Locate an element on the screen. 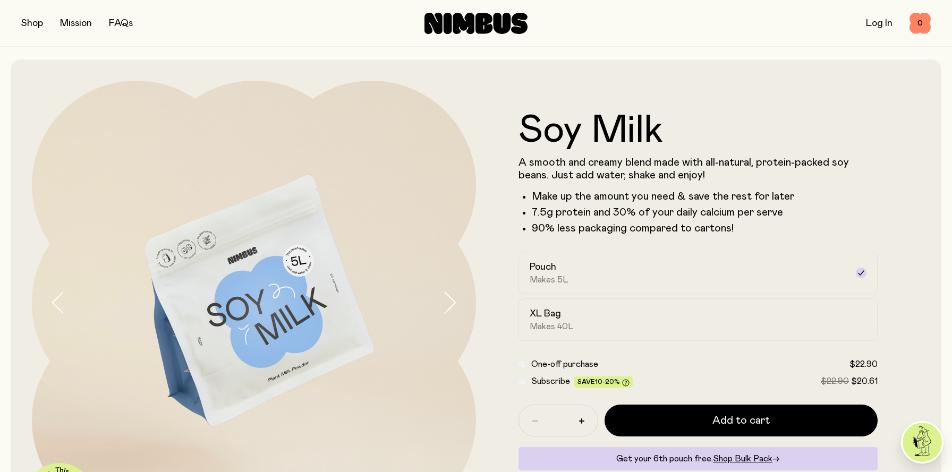 This screenshot has height=472, width=952. p: A smooth and creamy blend made with all-natural, protein-packed soy beans. Just add water, shake ... is located at coordinates (698, 169).